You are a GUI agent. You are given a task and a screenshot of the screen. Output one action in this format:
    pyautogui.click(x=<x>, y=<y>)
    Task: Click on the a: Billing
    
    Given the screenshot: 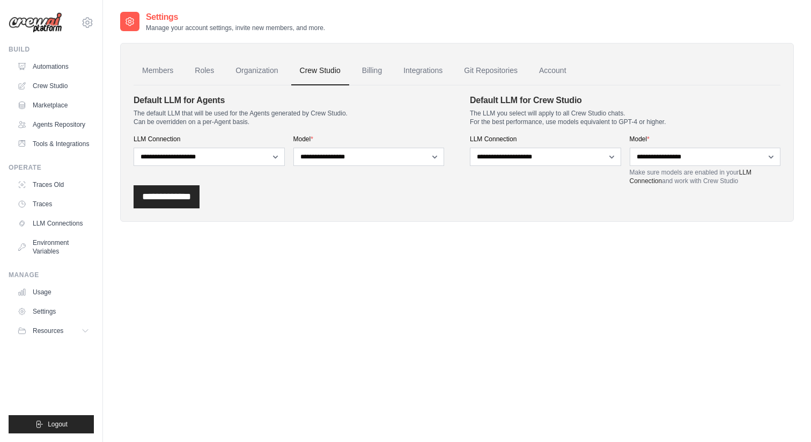 What is the action you would take?
    pyautogui.click(x=372, y=71)
    